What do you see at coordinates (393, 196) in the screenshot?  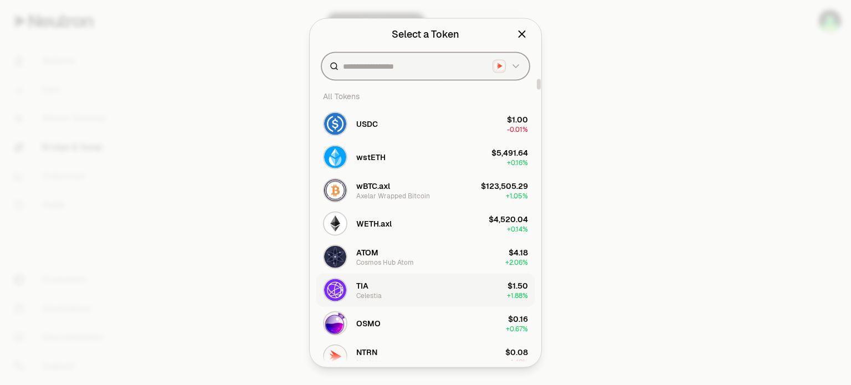 I see `div: Axelar Wrapped Bitcoin` at bounding box center [393, 196].